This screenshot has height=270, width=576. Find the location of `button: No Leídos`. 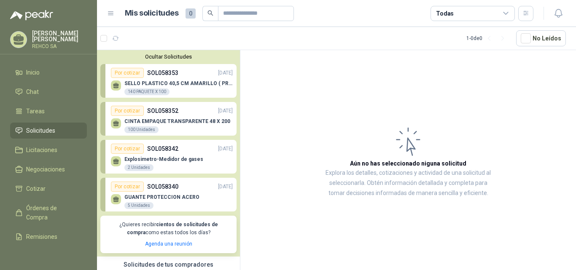

button: No Leídos is located at coordinates (541, 38).